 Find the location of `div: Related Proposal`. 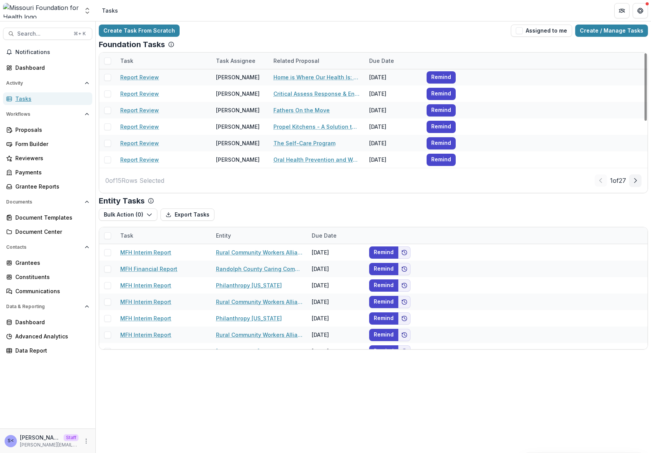

div: Related Proposal is located at coordinates (317, 60).